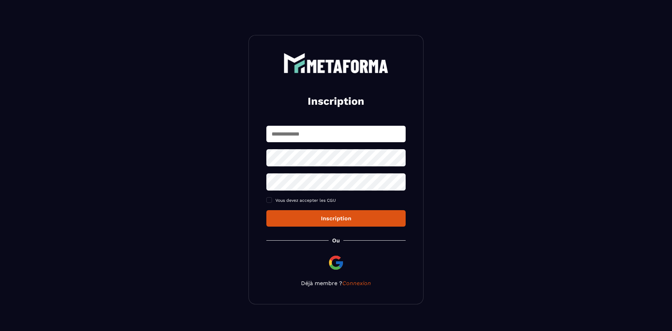 This screenshot has width=672, height=331. Describe the element at coordinates (336, 63) in the screenshot. I see `img: logo` at that location.